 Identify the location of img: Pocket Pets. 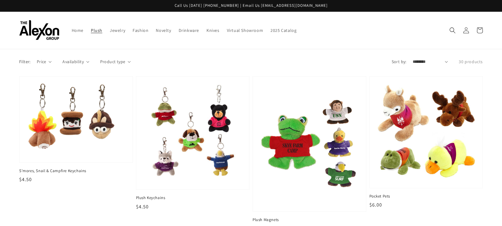
(426, 132).